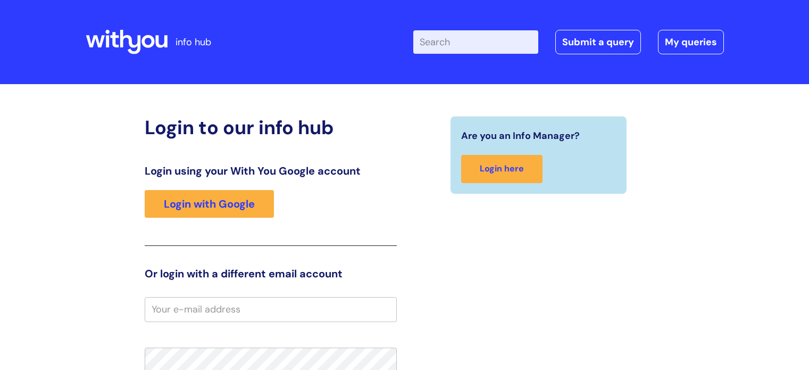  What do you see at coordinates (520, 136) in the screenshot?
I see `span: Are you an Info Manager?` at bounding box center [520, 136].